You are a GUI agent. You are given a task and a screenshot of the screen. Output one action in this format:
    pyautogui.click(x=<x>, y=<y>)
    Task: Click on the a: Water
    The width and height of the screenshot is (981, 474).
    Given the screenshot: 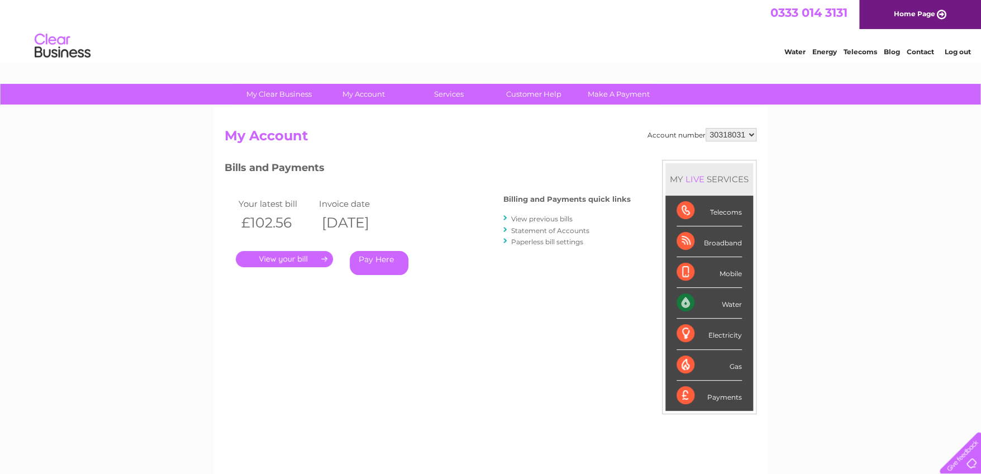 What is the action you would take?
    pyautogui.click(x=795, y=51)
    